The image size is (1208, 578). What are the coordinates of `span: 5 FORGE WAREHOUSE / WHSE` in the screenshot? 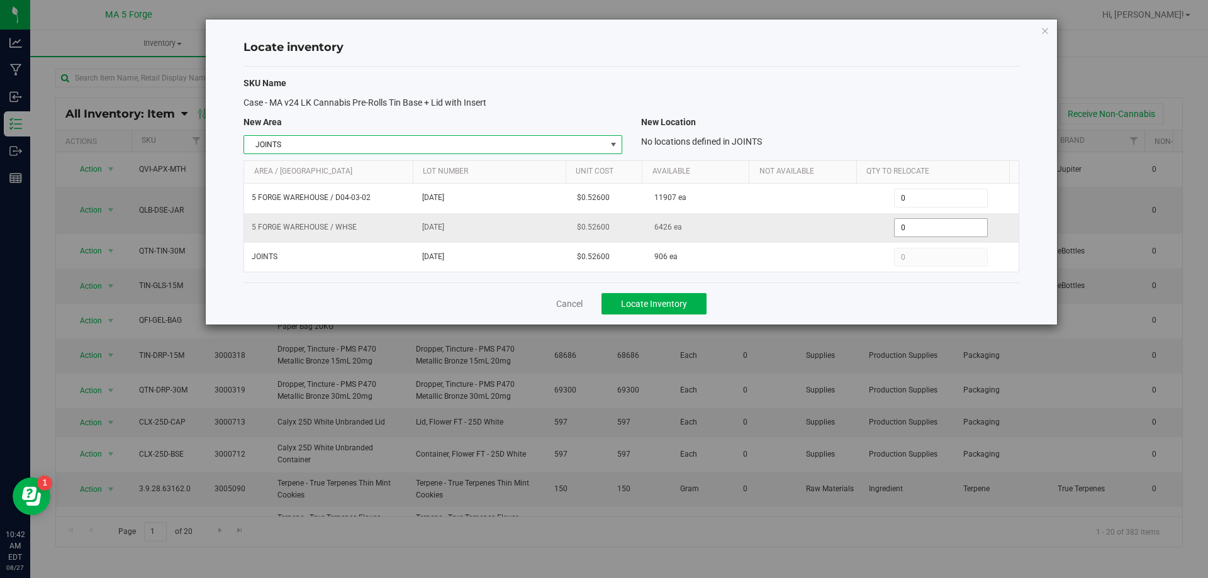 It's located at (304, 227).